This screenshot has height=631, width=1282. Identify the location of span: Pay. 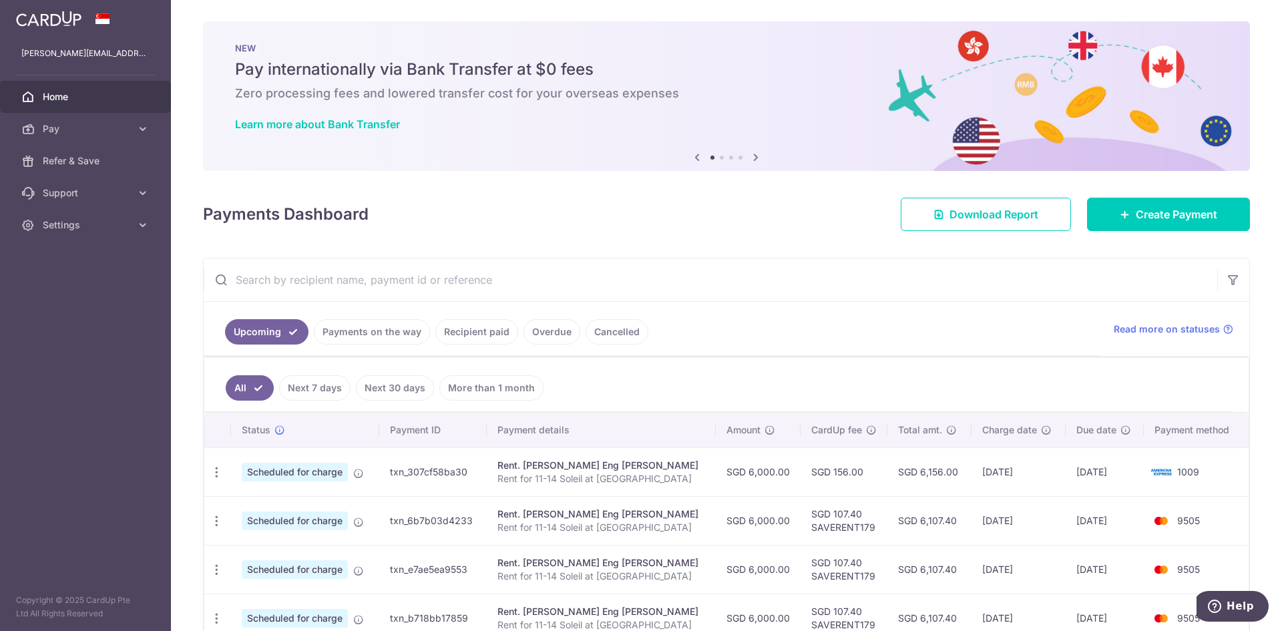
(87, 129).